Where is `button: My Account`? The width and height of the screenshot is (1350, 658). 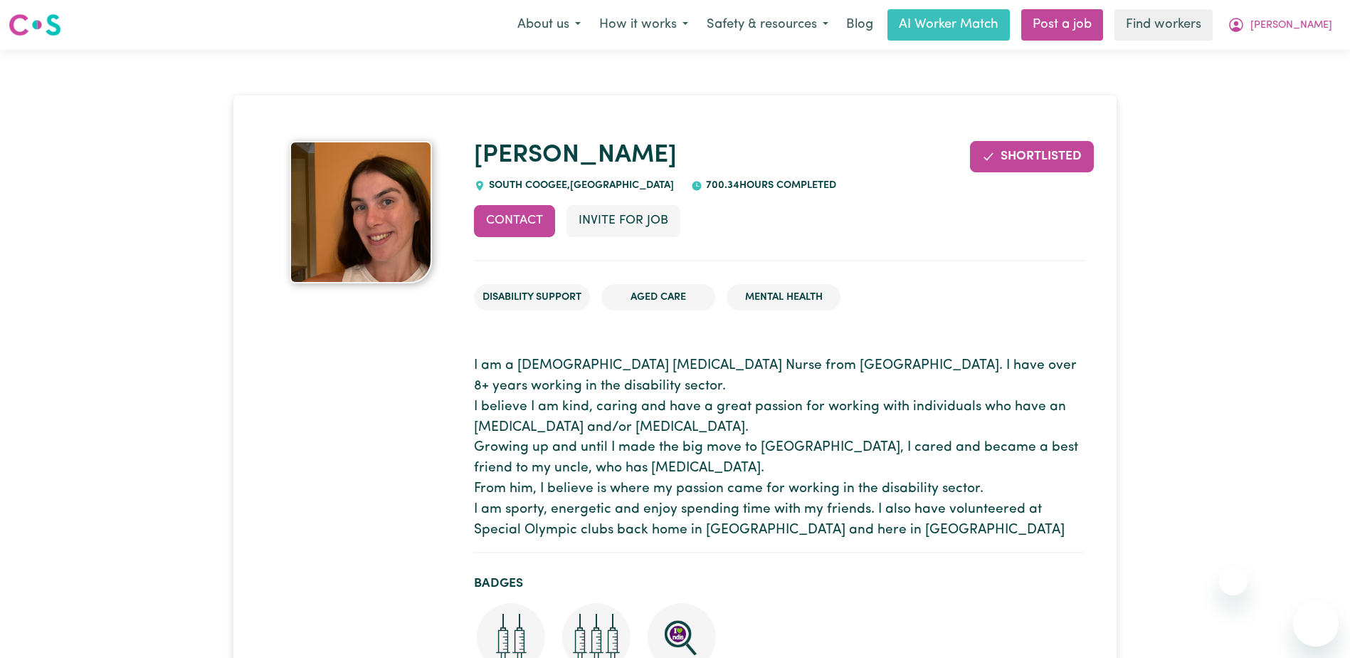
button: My Account is located at coordinates (1280, 25).